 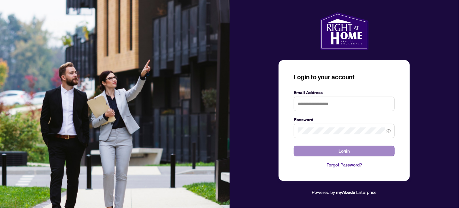 What do you see at coordinates (344, 93) in the screenshot?
I see `label: Email Address` at bounding box center [344, 93].